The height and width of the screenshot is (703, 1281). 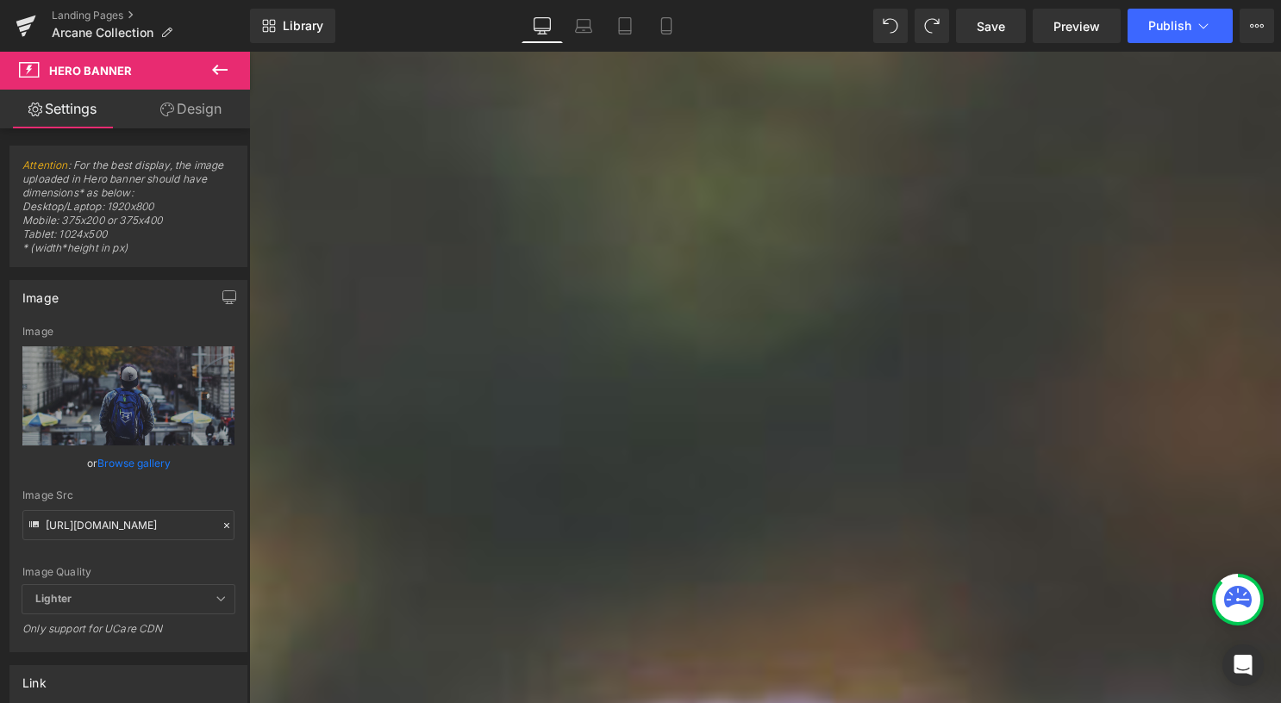 What do you see at coordinates (191, 109) in the screenshot?
I see `a: Design` at bounding box center [191, 109].